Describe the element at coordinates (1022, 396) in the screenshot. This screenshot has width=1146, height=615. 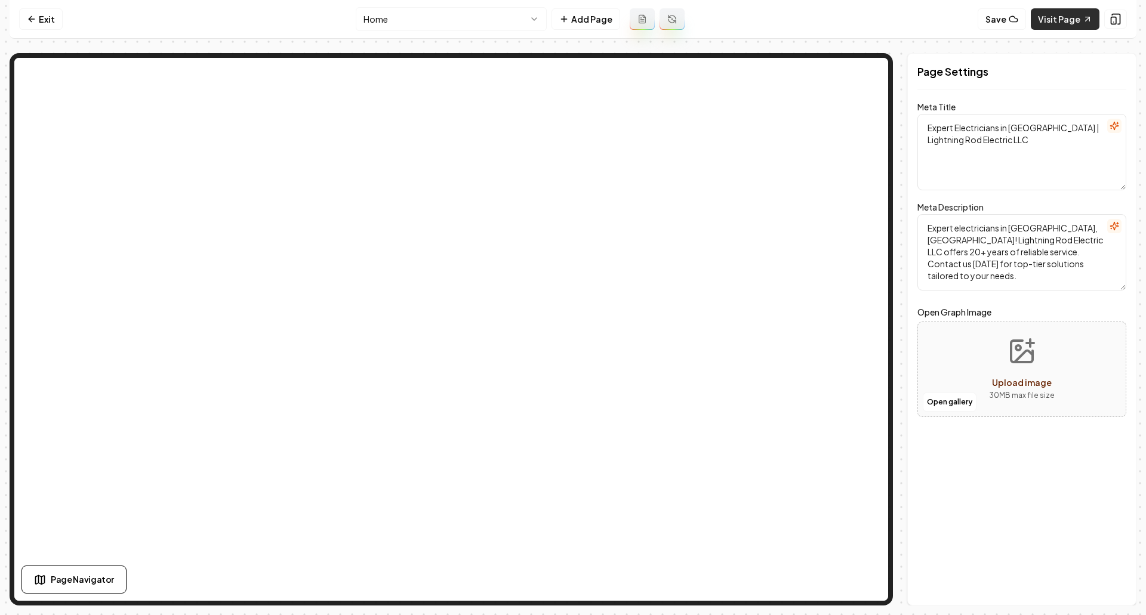
I see `p: 30 MB max file size` at that location.